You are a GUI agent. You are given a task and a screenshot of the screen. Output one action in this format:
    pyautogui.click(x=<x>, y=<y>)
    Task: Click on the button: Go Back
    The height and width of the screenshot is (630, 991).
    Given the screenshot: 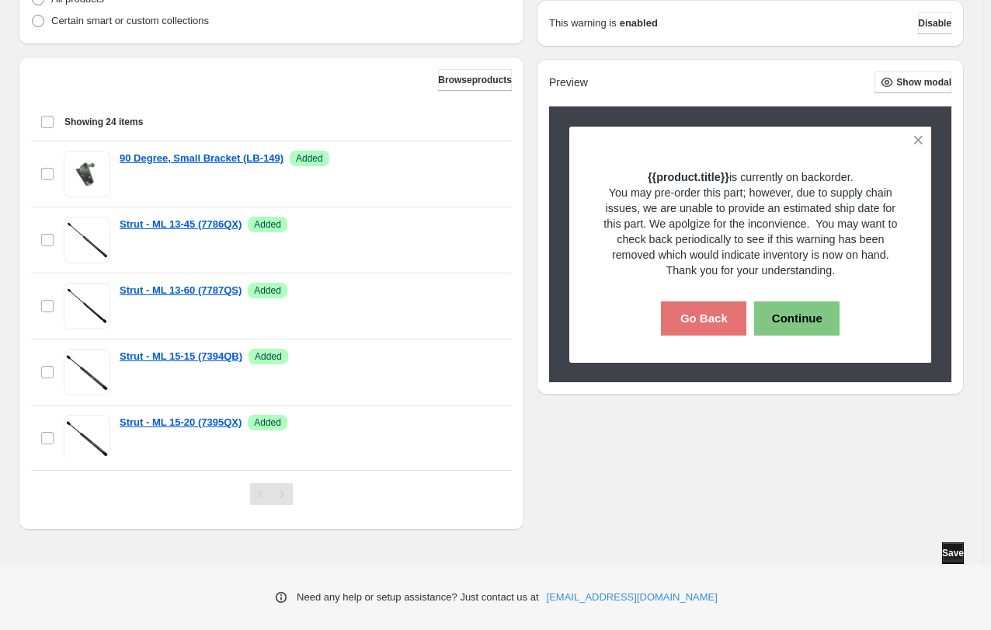 What is the action you would take?
    pyautogui.click(x=704, y=318)
    